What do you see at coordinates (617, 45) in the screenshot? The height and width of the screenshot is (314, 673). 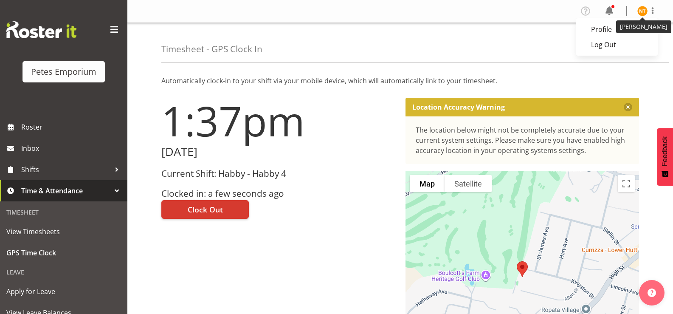 I see `a: Log Out` at bounding box center [617, 45].